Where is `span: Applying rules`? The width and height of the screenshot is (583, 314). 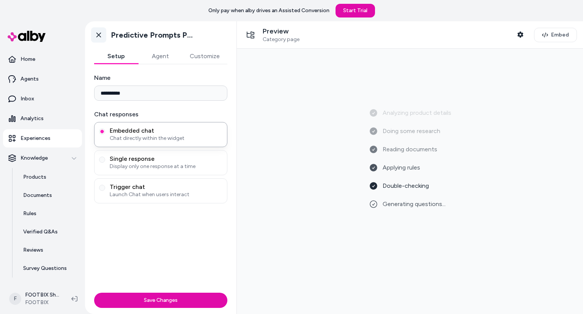
span: Applying rules is located at coordinates (401, 167).